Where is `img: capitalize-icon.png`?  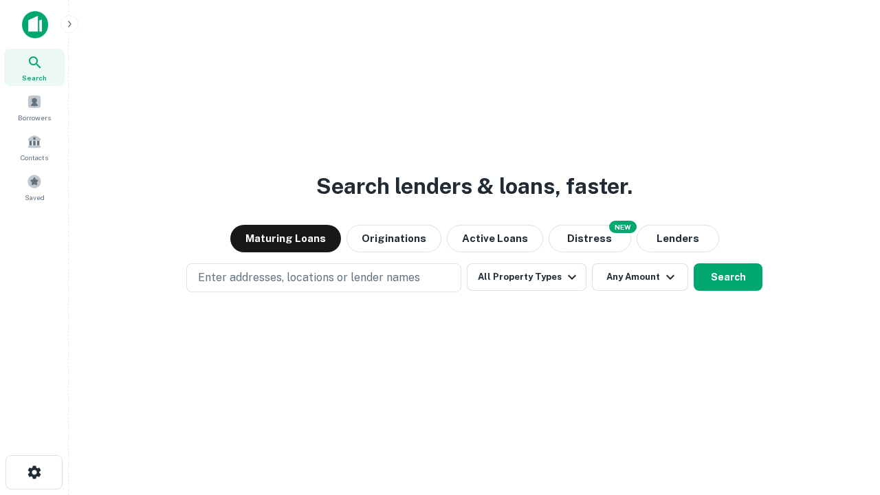 img: capitalize-icon.png is located at coordinates (35, 25).